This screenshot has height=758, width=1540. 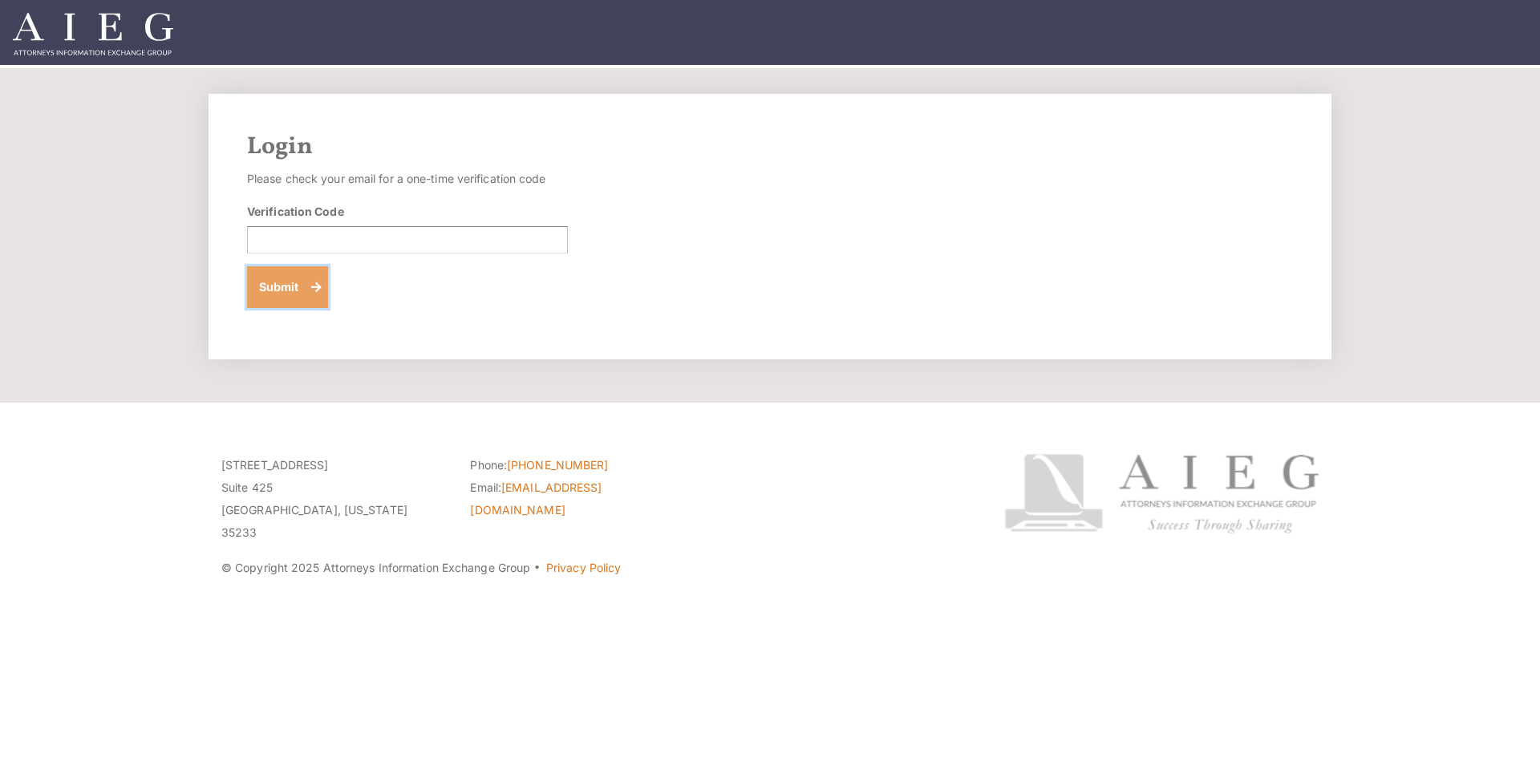 What do you see at coordinates (583, 567) in the screenshot?
I see `a: Privacy Policy` at bounding box center [583, 567].